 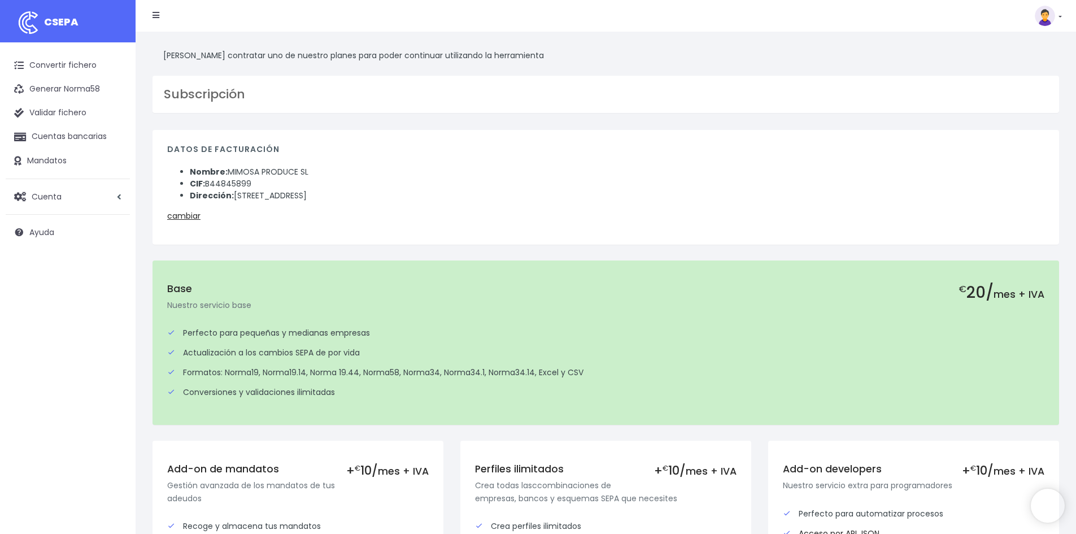 What do you see at coordinates (913, 485) in the screenshot?
I see `p: Nuestro servicio extra para programadores` at bounding box center [913, 485].